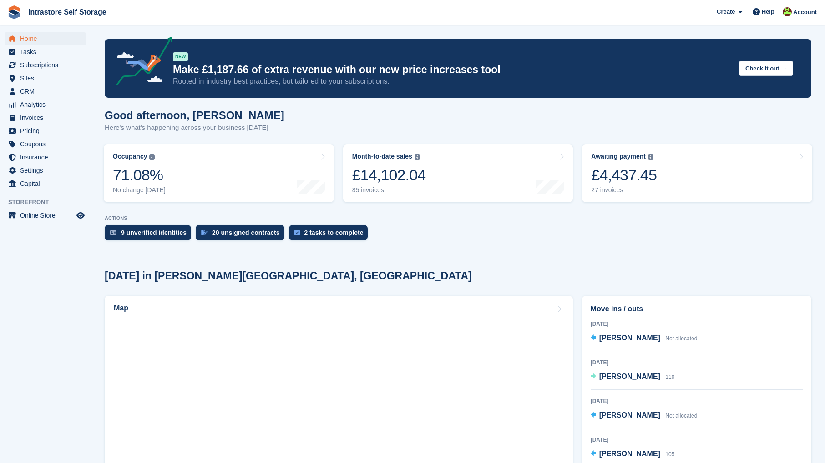  I want to click on a: 20 unsigned contracts, so click(242, 235).